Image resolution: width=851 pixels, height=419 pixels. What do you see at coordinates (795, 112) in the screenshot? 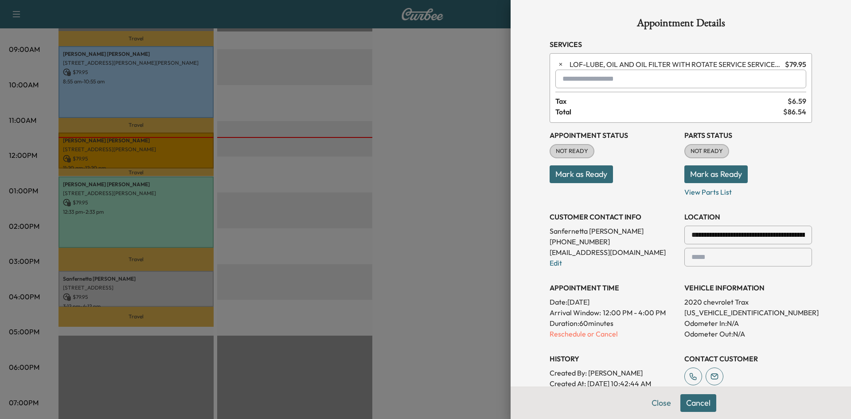
I see `span: $ 86.54` at bounding box center [795, 112].